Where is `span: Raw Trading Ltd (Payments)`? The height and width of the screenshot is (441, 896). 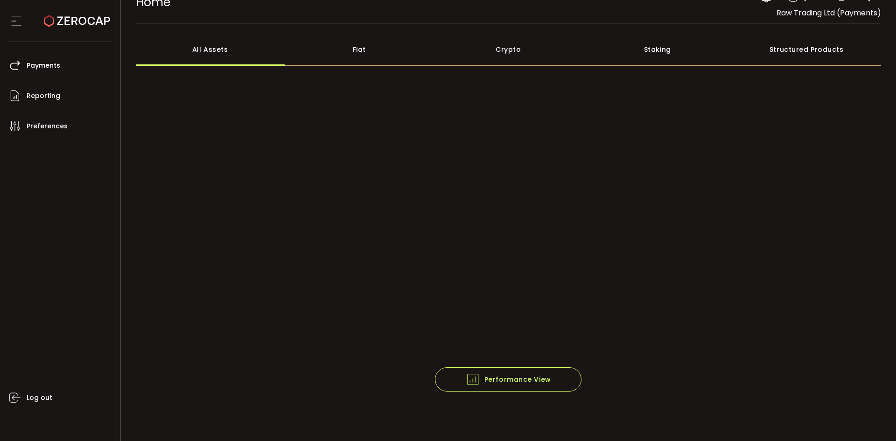 span: Raw Trading Ltd (Payments) is located at coordinates (828, 13).